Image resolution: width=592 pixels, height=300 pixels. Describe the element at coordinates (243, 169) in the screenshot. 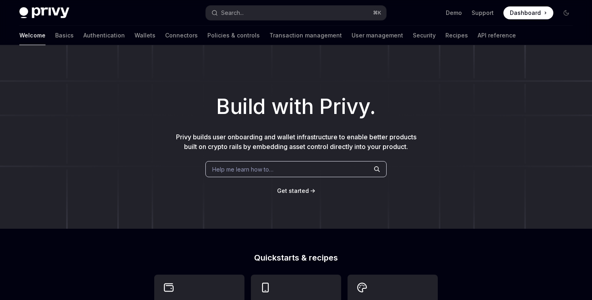

I see `span: Help me learn how to…` at that location.